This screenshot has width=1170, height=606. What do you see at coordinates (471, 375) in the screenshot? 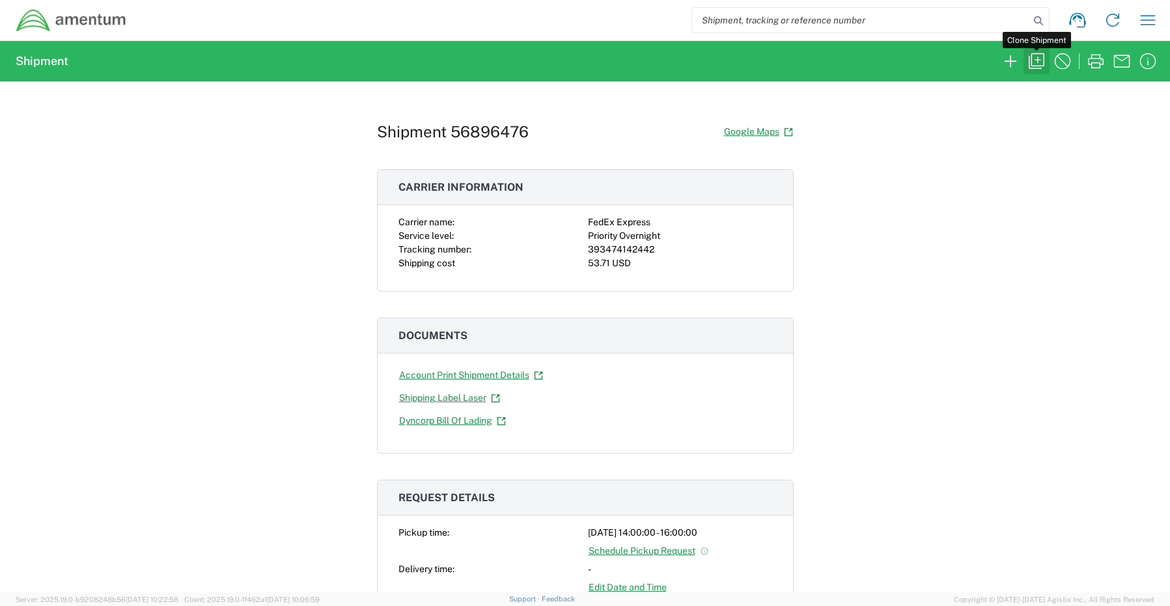
I see `a: Account Print Shipment Details` at bounding box center [471, 375].